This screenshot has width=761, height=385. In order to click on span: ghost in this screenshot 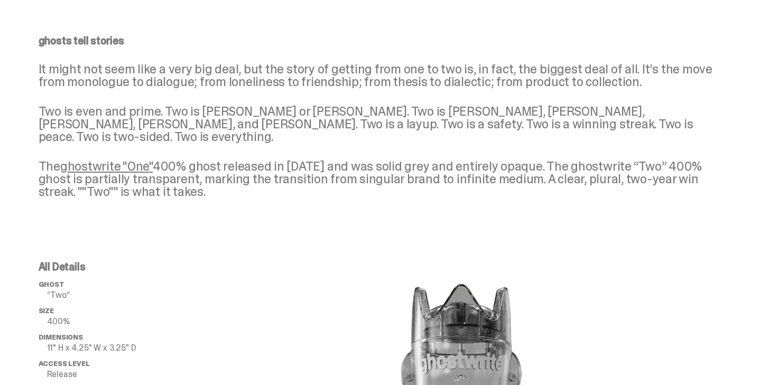, I will do `click(51, 284)`.